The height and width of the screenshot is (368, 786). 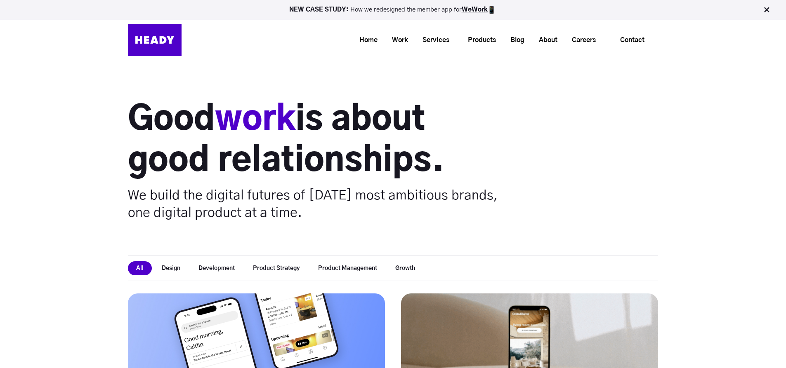 What do you see at coordinates (255, 120) in the screenshot?
I see `span: work` at bounding box center [255, 120].